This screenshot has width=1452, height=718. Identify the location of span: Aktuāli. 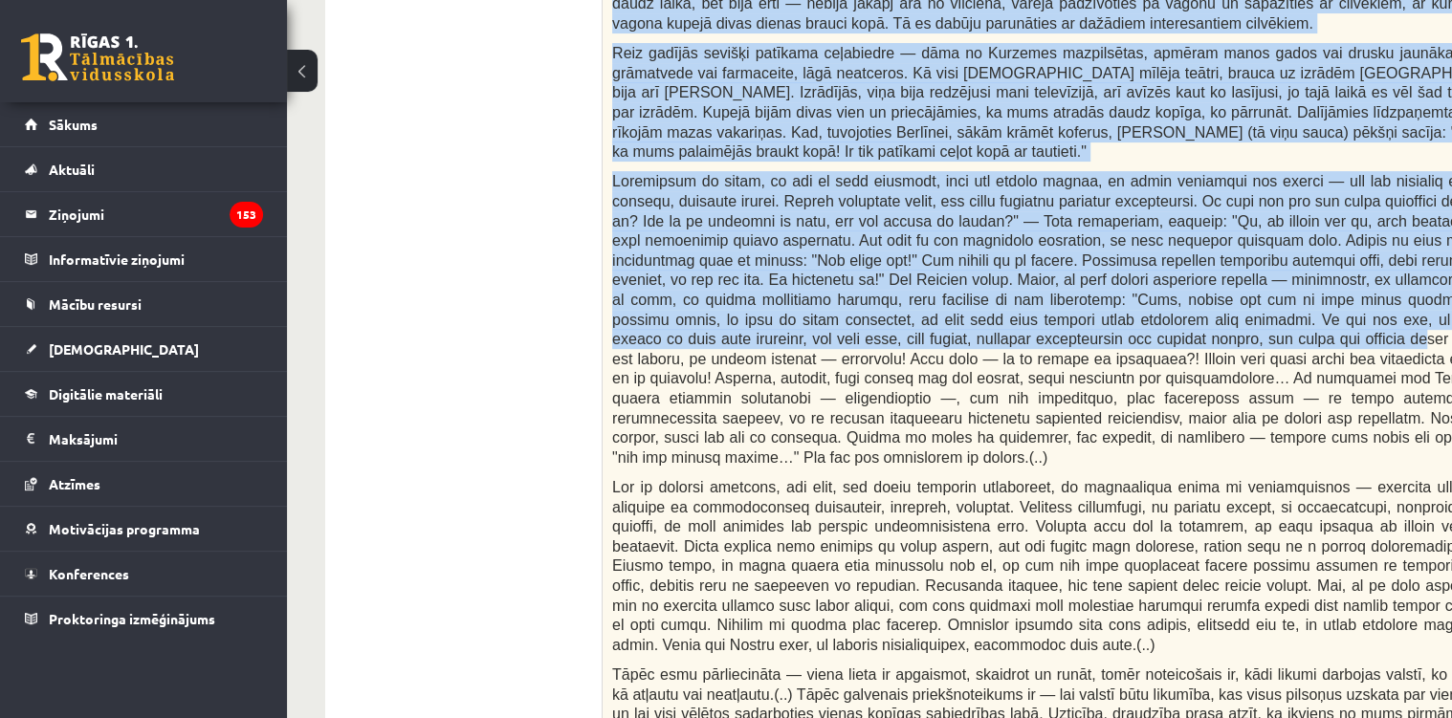
(72, 169).